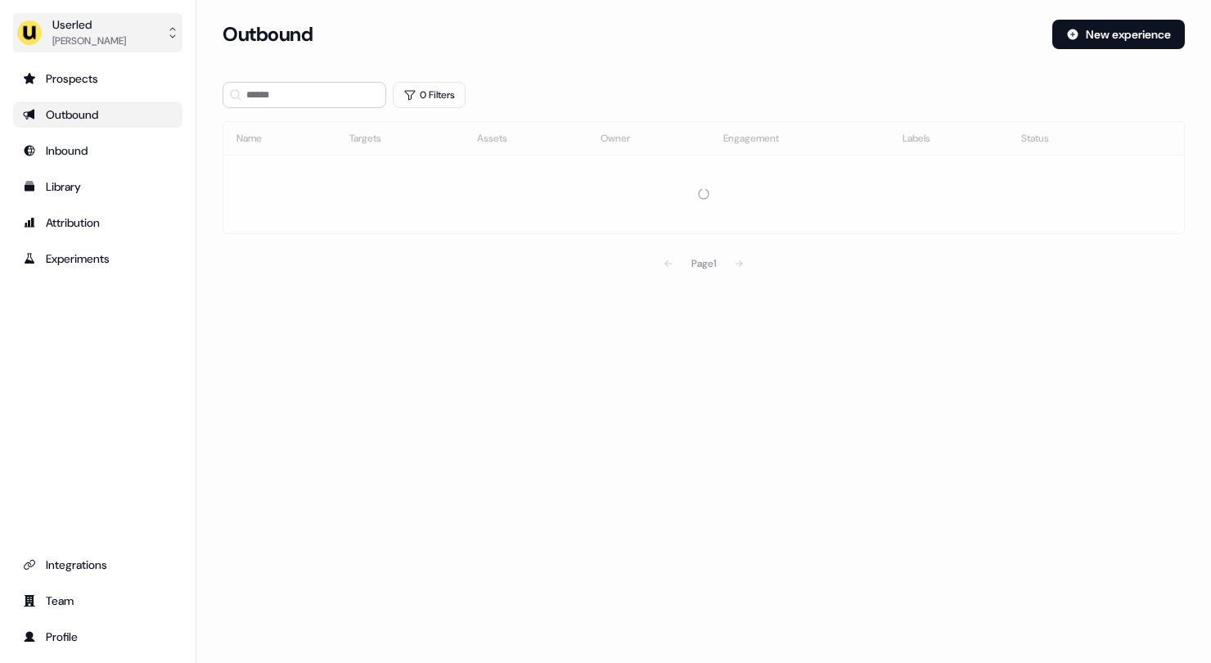 This screenshot has width=1211, height=663. Describe the element at coordinates (97, 186) in the screenshot. I see `div: Library` at that location.